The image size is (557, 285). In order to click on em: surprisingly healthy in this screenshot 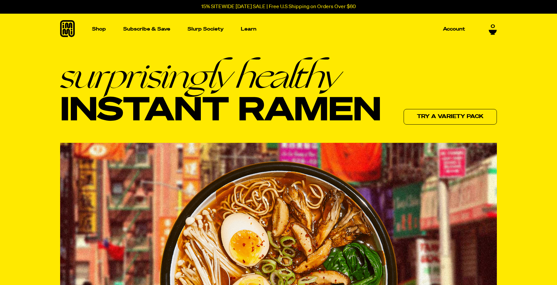, I will do `click(221, 75)`.